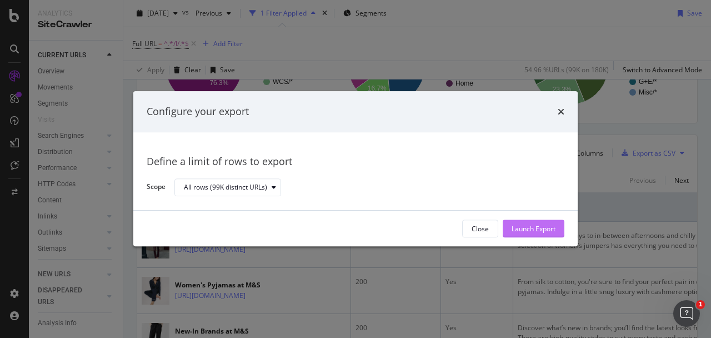 The height and width of the screenshot is (338, 711). Describe the element at coordinates (480, 228) in the screenshot. I see `div: Close` at that location.